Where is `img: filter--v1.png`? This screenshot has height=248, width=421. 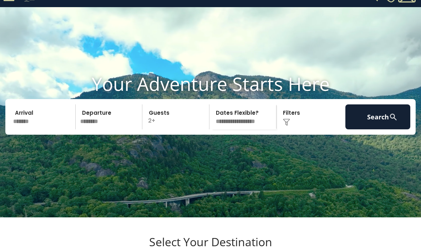 img: filter--v1.png is located at coordinates (286, 122).